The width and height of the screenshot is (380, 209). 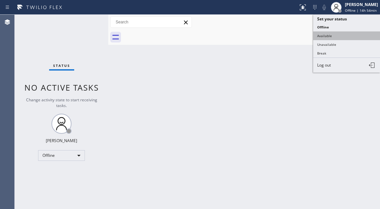 What do you see at coordinates (62, 66) in the screenshot?
I see `span: Status` at bounding box center [62, 66].